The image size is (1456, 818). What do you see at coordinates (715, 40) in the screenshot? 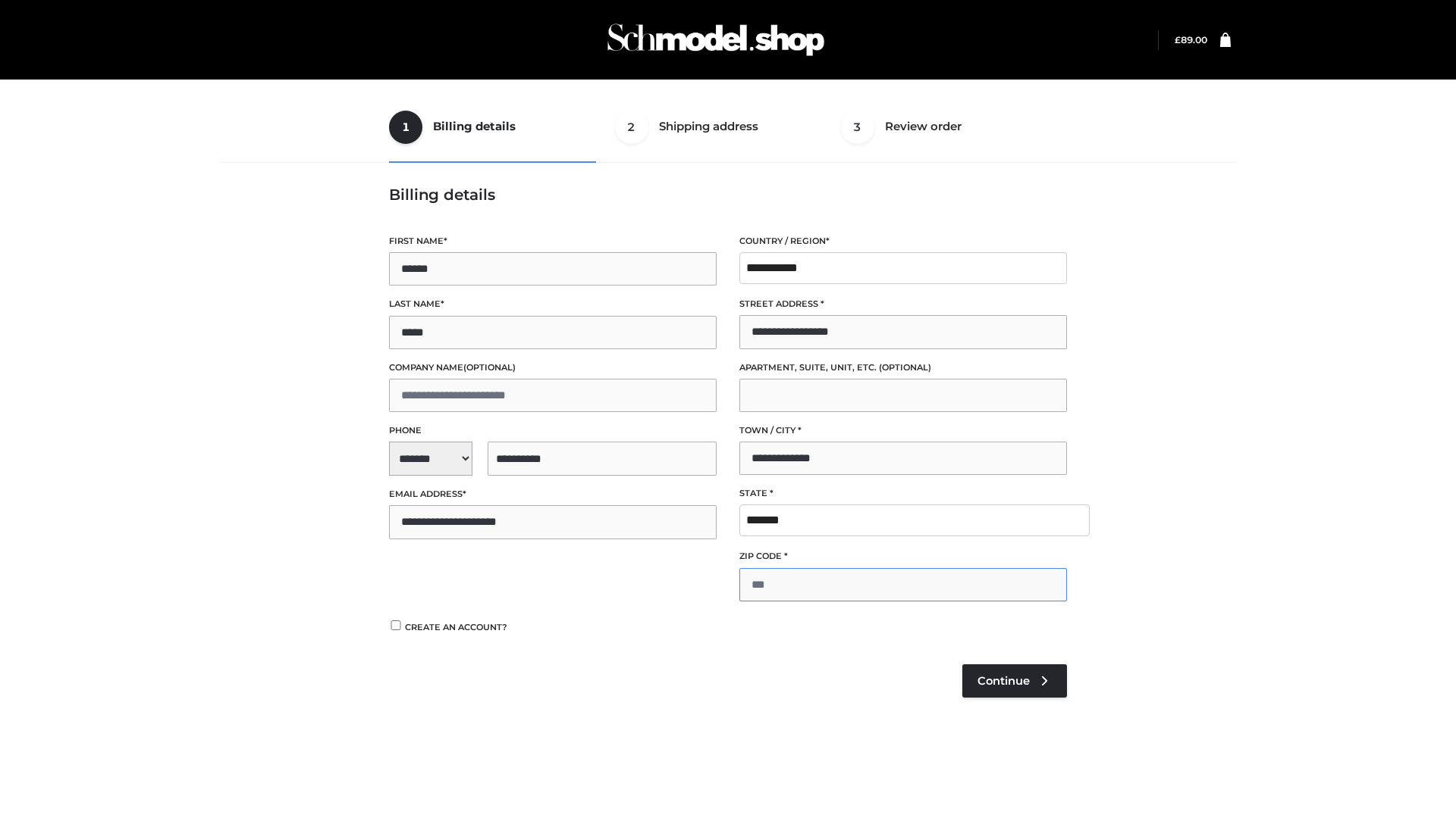
I see `a: Schmodel Admin 964` at bounding box center [715, 40].